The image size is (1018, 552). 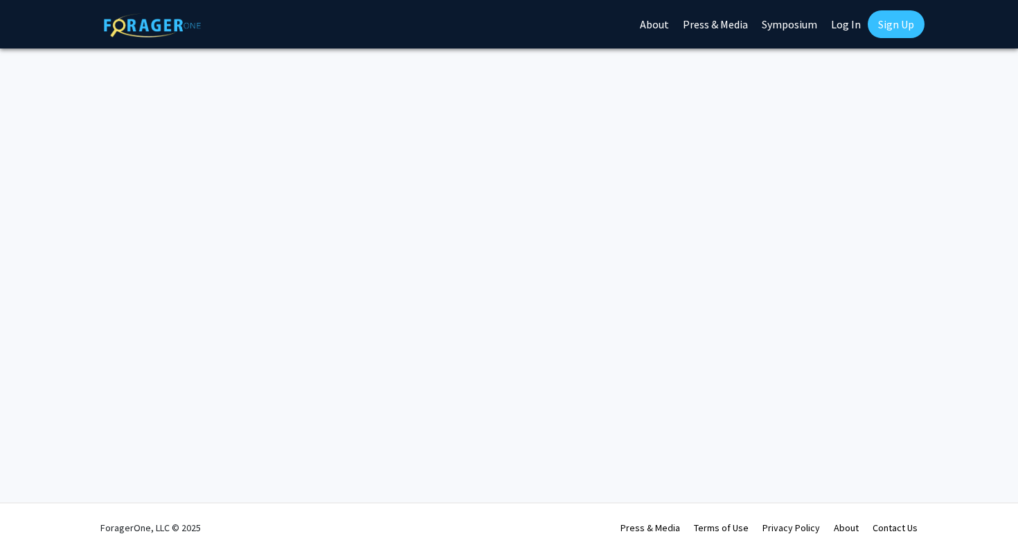 What do you see at coordinates (896, 24) in the screenshot?
I see `a: Sign Up` at bounding box center [896, 24].